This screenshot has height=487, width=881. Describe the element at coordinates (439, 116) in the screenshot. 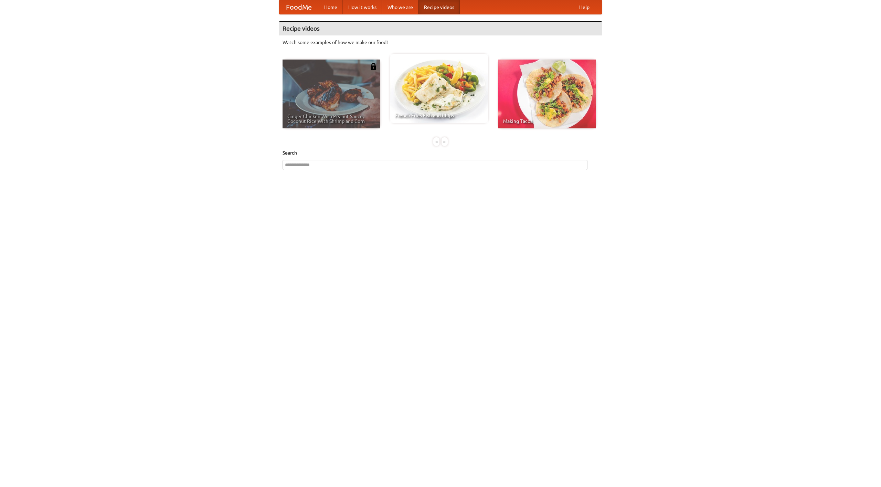

I see `span: French Fries Fish and Chips` at that location.